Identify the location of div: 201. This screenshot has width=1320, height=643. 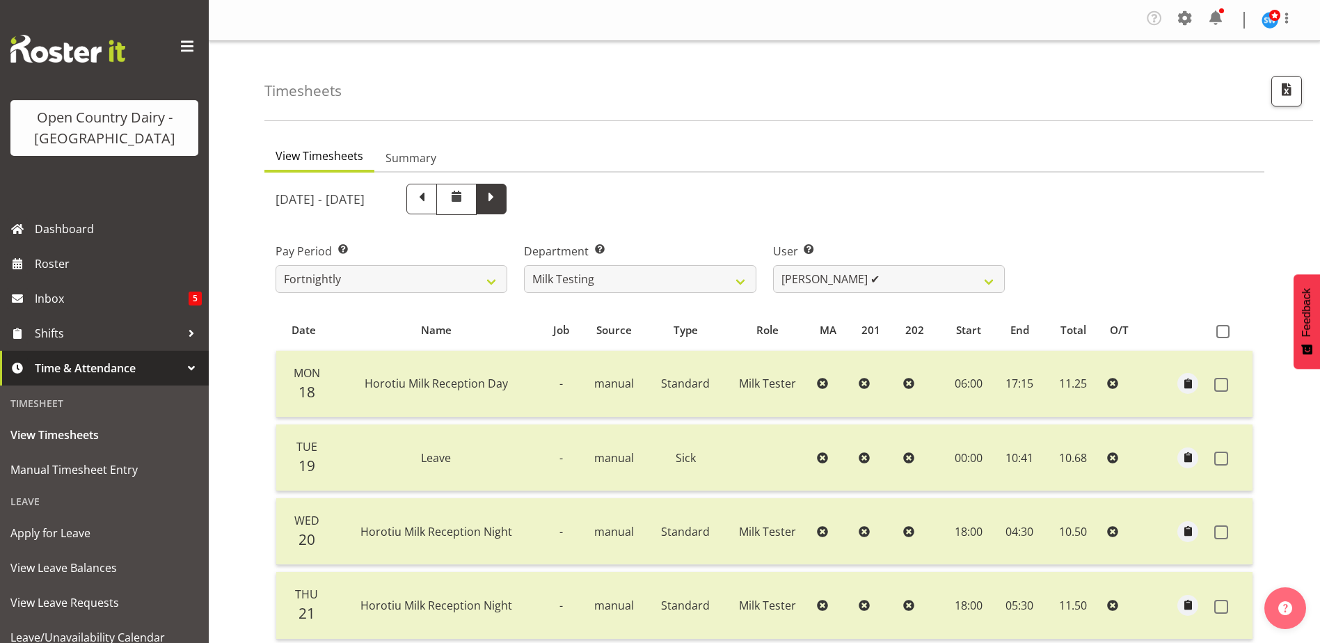
(875, 330).